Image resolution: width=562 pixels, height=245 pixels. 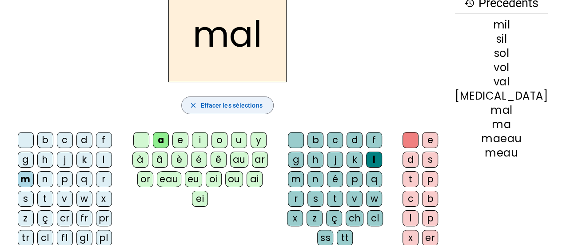 What do you see at coordinates (501, 82) in the screenshot?
I see `div: val` at bounding box center [501, 82].